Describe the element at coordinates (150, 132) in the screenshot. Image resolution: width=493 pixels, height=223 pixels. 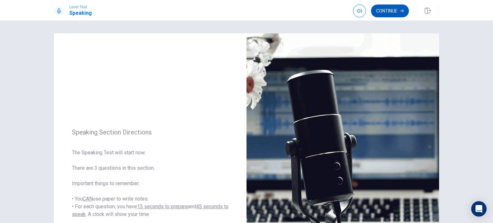
I see `span: Speaking Section Directions` at that location.